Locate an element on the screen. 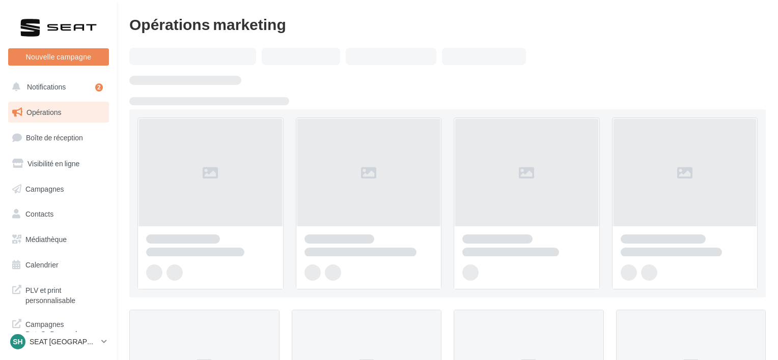 The width and height of the screenshot is (778, 360). a: Campagnes DataOnDemand is located at coordinates (59, 328).